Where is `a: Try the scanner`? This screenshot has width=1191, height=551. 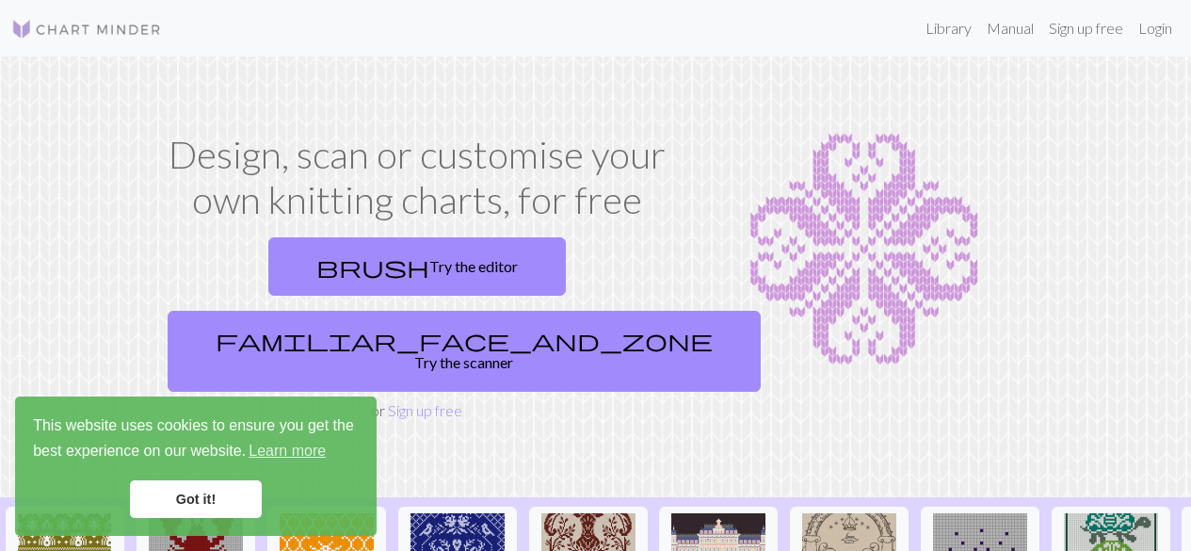
a: Try the scanner is located at coordinates (464, 351).